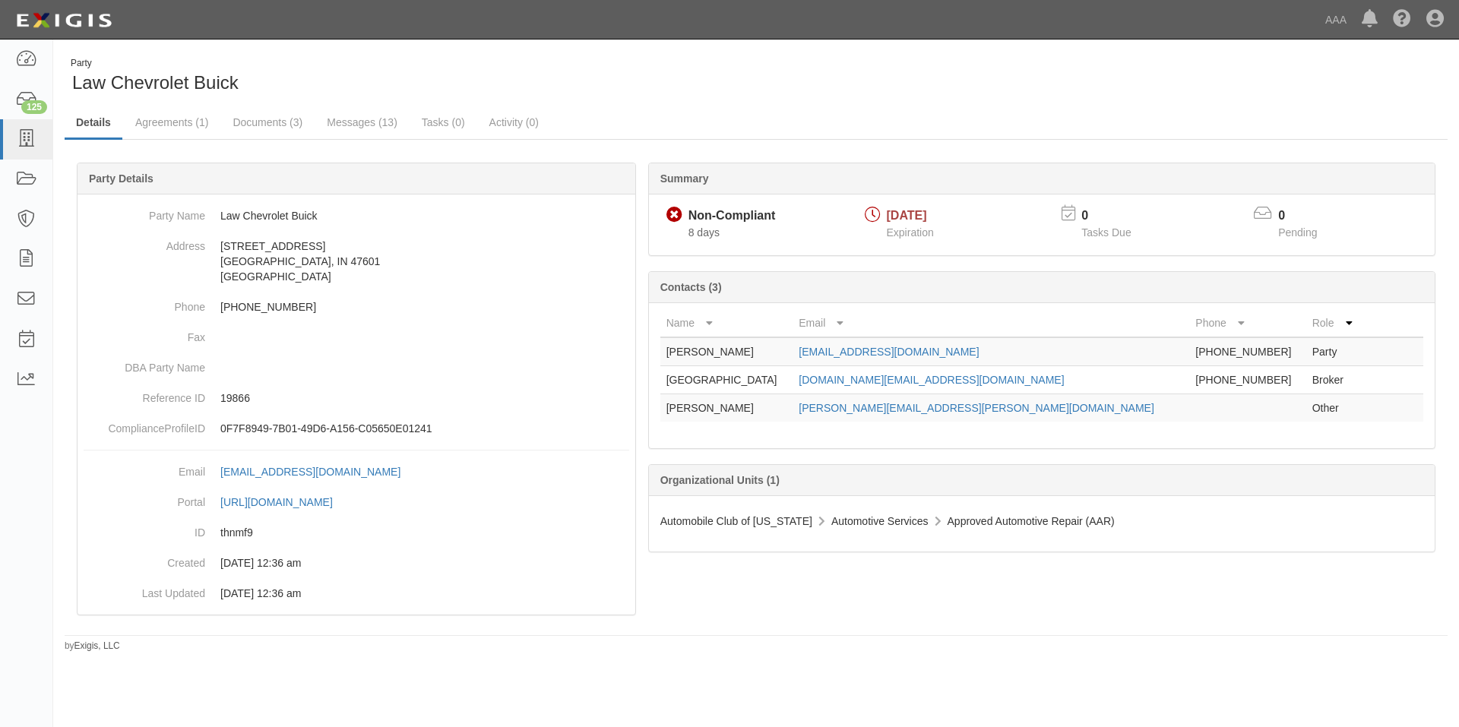 The image size is (1459, 727). I want to click on b: Organizational Units (1), so click(720, 480).